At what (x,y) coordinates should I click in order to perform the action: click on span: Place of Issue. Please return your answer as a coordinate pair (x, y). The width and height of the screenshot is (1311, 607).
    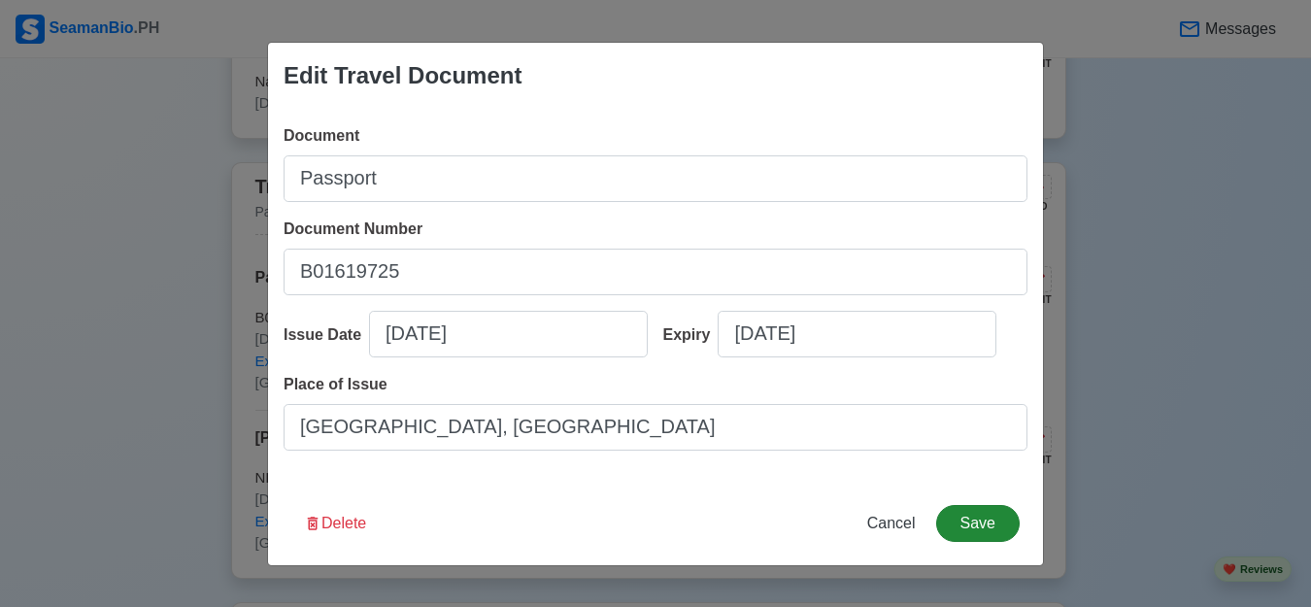
    Looking at the image, I should click on (335, 384).